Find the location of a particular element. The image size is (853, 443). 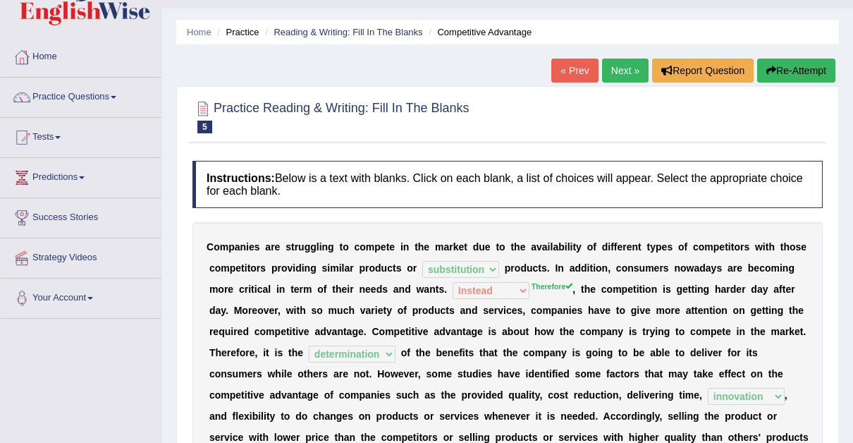

button: Report Question is located at coordinates (703, 70).